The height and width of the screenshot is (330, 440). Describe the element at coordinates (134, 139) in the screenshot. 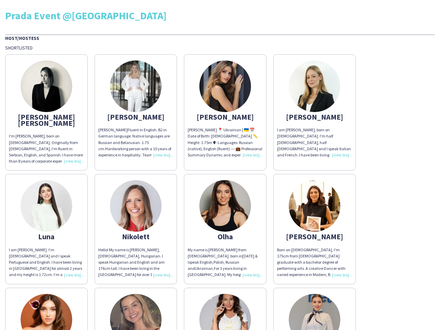

I see `span: Fluent in English. B2 in German language. Native languages are Russian and Belarusian. 1.75 cm.` at that location.